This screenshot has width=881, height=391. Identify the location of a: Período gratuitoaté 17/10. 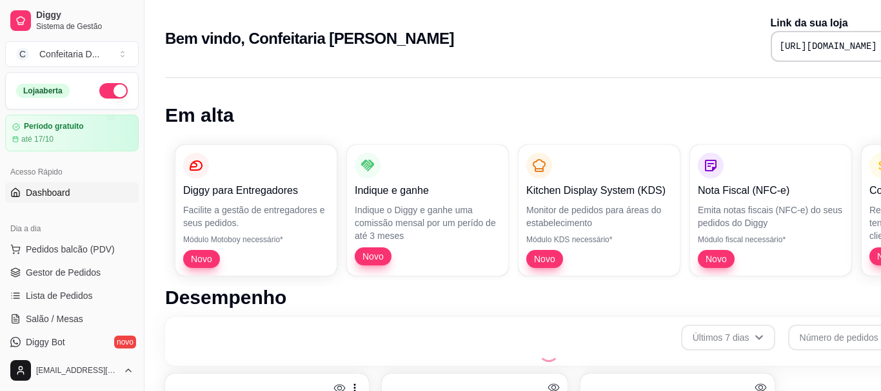
(72, 133).